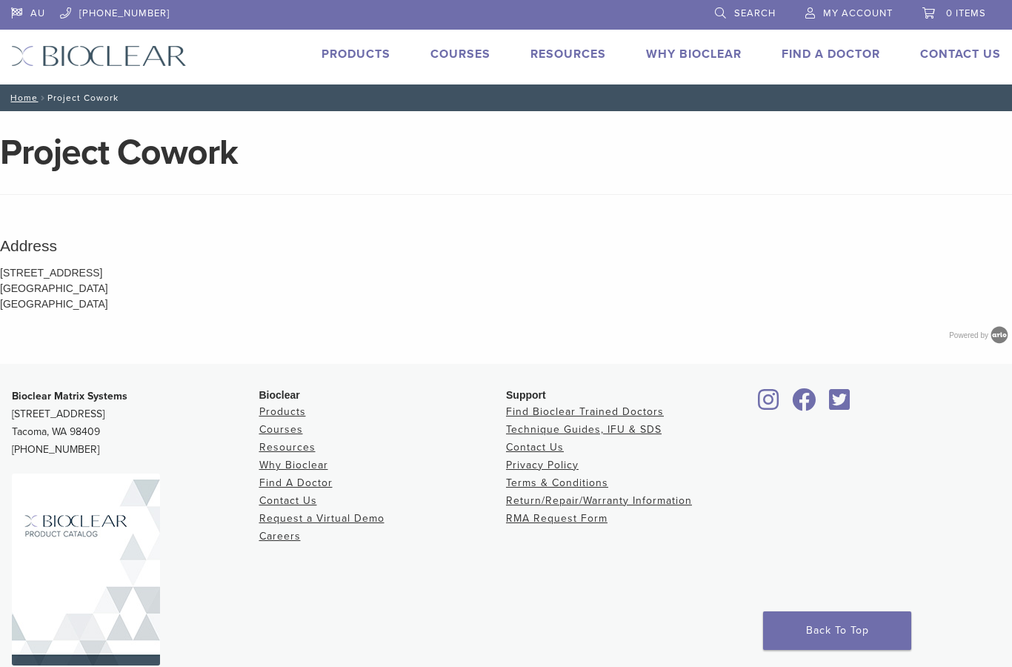 This screenshot has height=667, width=1012. Describe the element at coordinates (999, 335) in the screenshot. I see `img: Arlo training & Event Software` at that location.